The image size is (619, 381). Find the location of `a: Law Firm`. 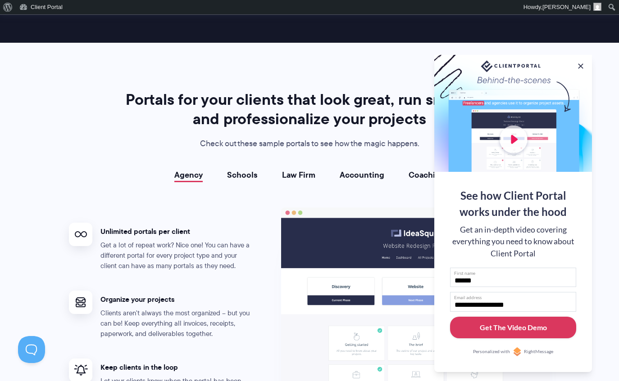

a: Law Firm is located at coordinates (299, 175).